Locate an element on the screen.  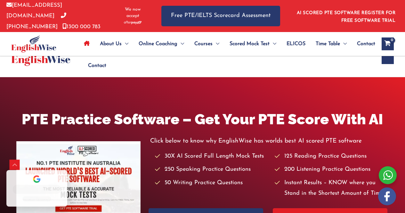
li: 200 Listening Practice Questions is located at coordinates (332, 169).